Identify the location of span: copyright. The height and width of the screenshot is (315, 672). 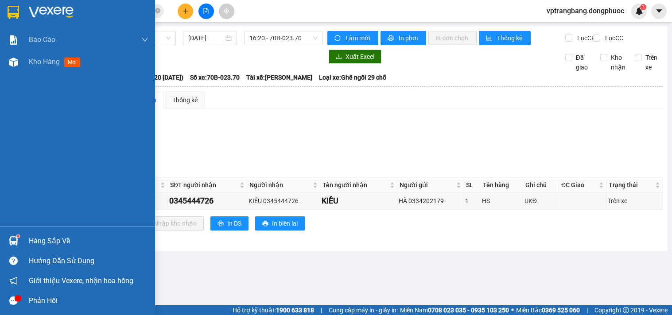
(626, 310).